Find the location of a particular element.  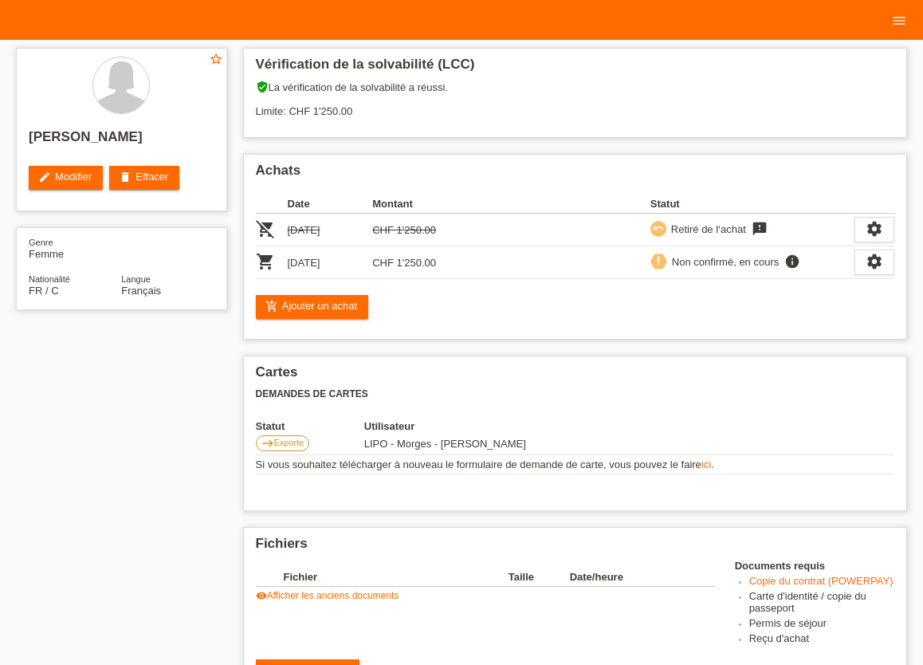

li: Reçu d'achat is located at coordinates (822, 639).